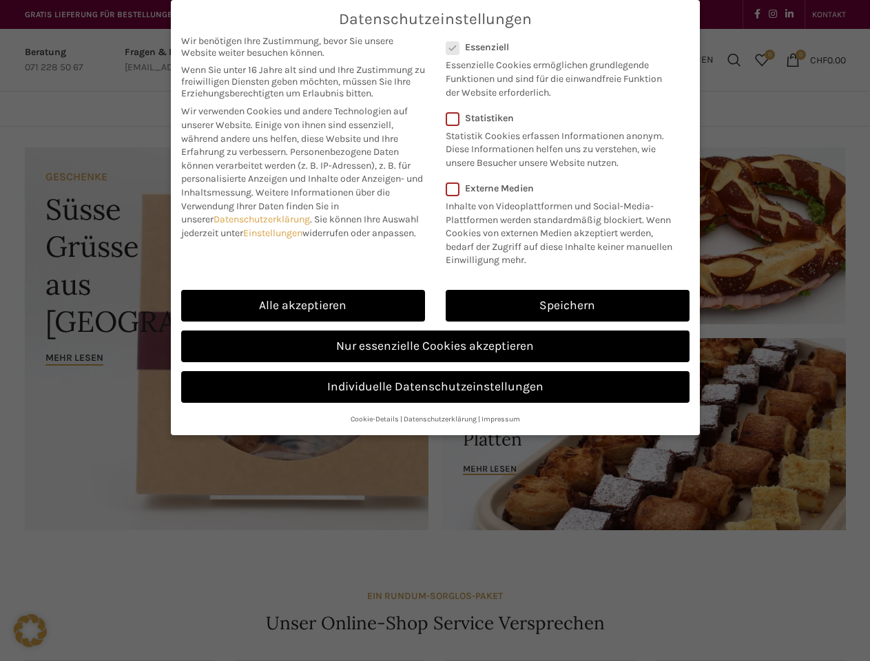 This screenshot has height=661, width=870. Describe the element at coordinates (558, 118) in the screenshot. I see `label: Statistiken` at that location.